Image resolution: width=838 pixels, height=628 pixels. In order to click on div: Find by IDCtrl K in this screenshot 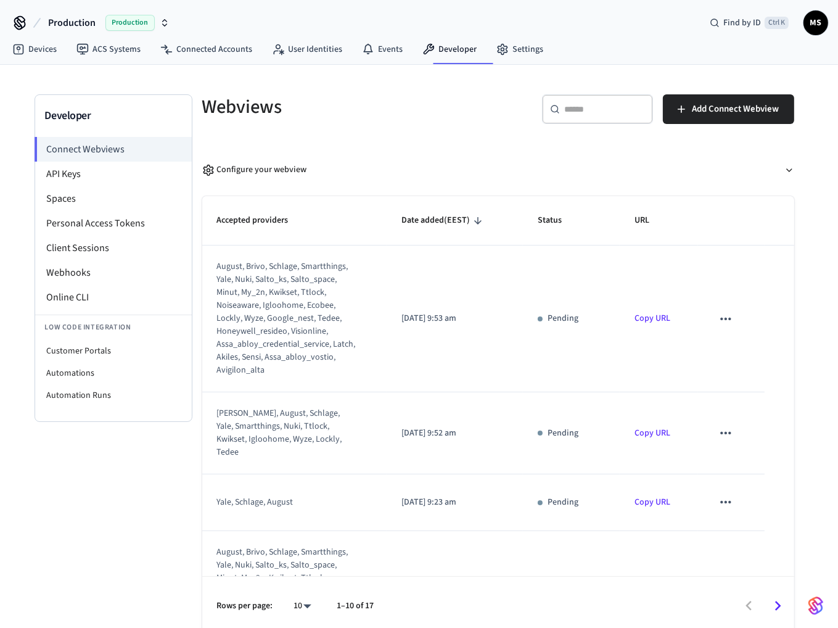, I will do `click(749, 23)`.